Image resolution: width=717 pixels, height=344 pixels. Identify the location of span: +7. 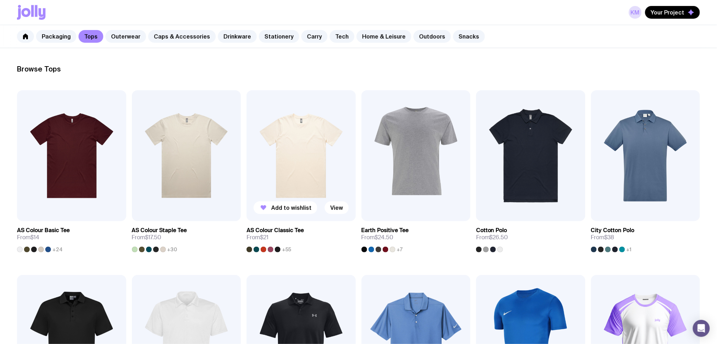
(400, 249).